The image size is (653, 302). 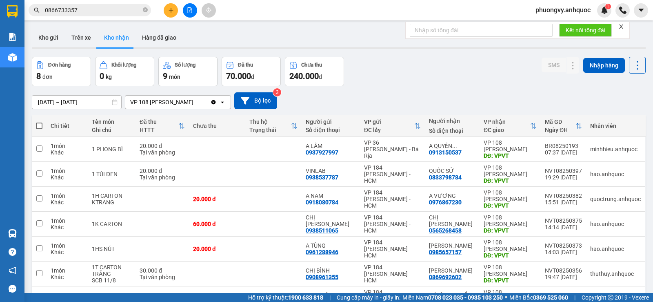 I want to click on div: NVT08250397, so click(x=563, y=171).